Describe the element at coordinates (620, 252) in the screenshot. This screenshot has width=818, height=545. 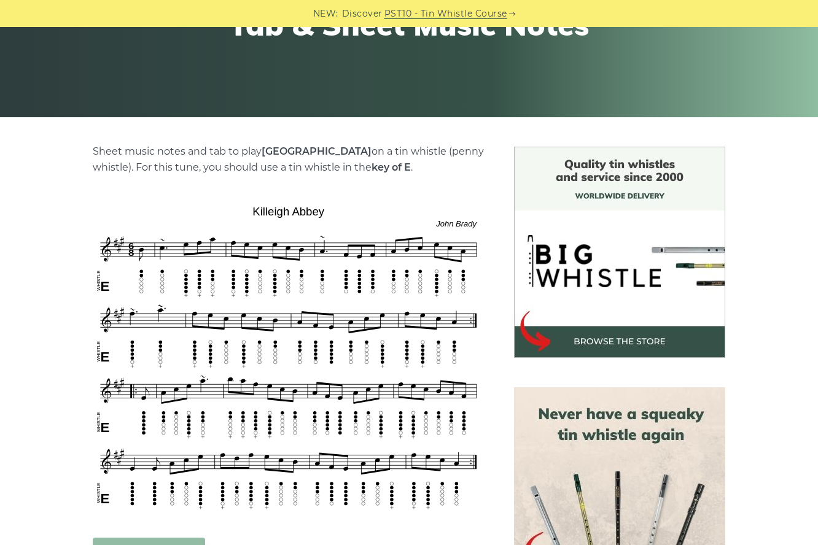
I see `img: BigWhistle Tin Whistle Store` at that location.